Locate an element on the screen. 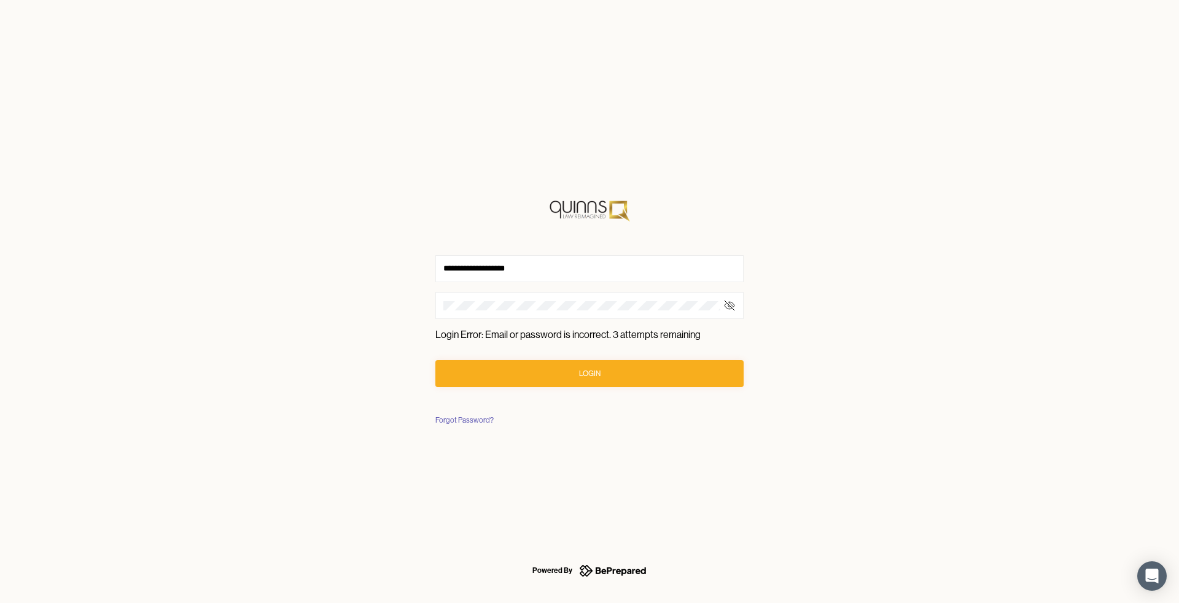  form: Login Error: Email or password is incorrect. 3 attempts remaining is located at coordinates (589, 291).